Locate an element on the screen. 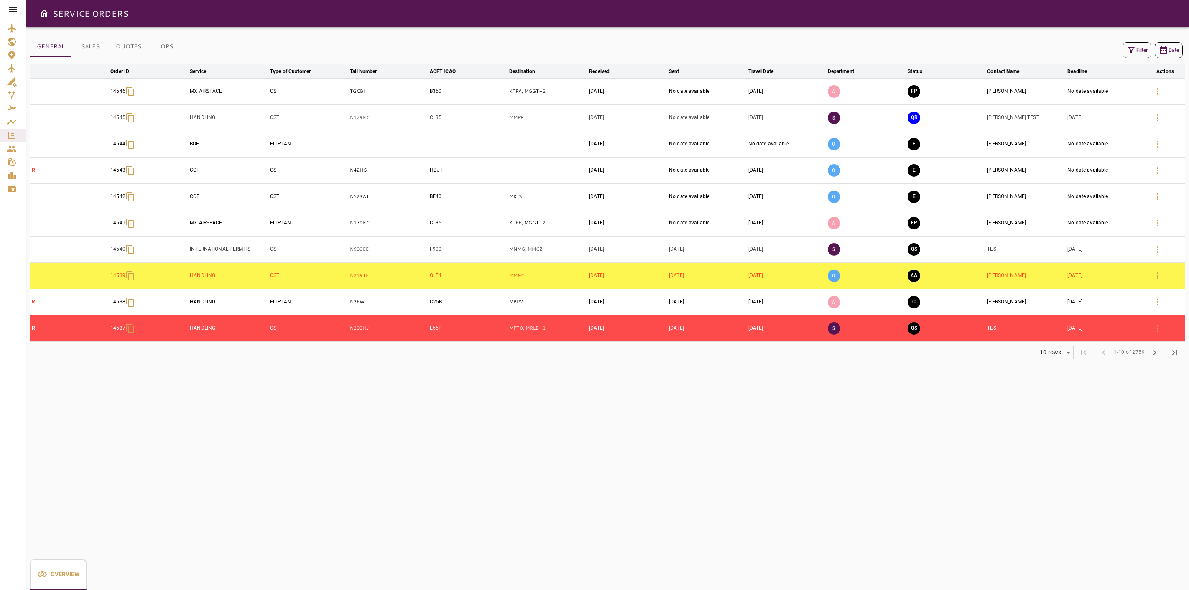  td: GLF4 is located at coordinates (468, 276).